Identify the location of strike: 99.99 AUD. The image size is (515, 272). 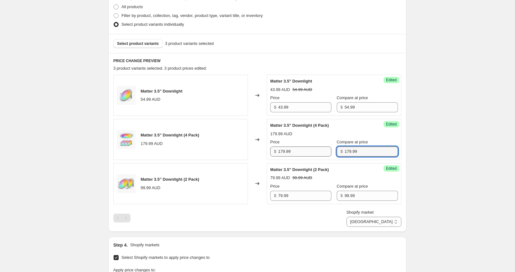
(302, 178).